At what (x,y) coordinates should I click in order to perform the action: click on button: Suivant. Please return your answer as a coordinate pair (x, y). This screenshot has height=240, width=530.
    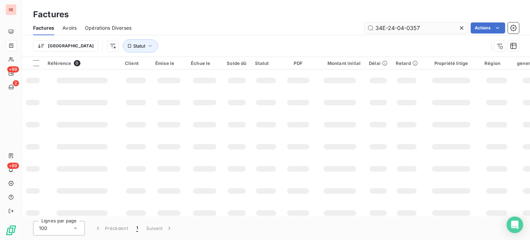
    Looking at the image, I should click on (160, 228).